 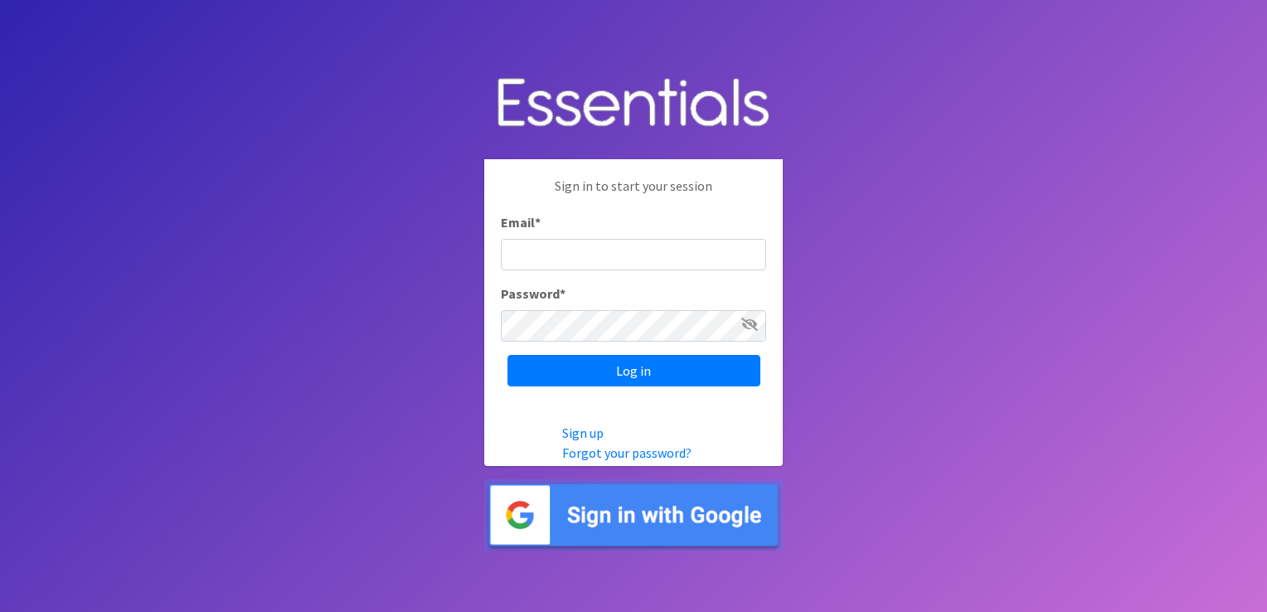 What do you see at coordinates (634, 104) in the screenshot?
I see `img: Human Essentials` at bounding box center [634, 104].